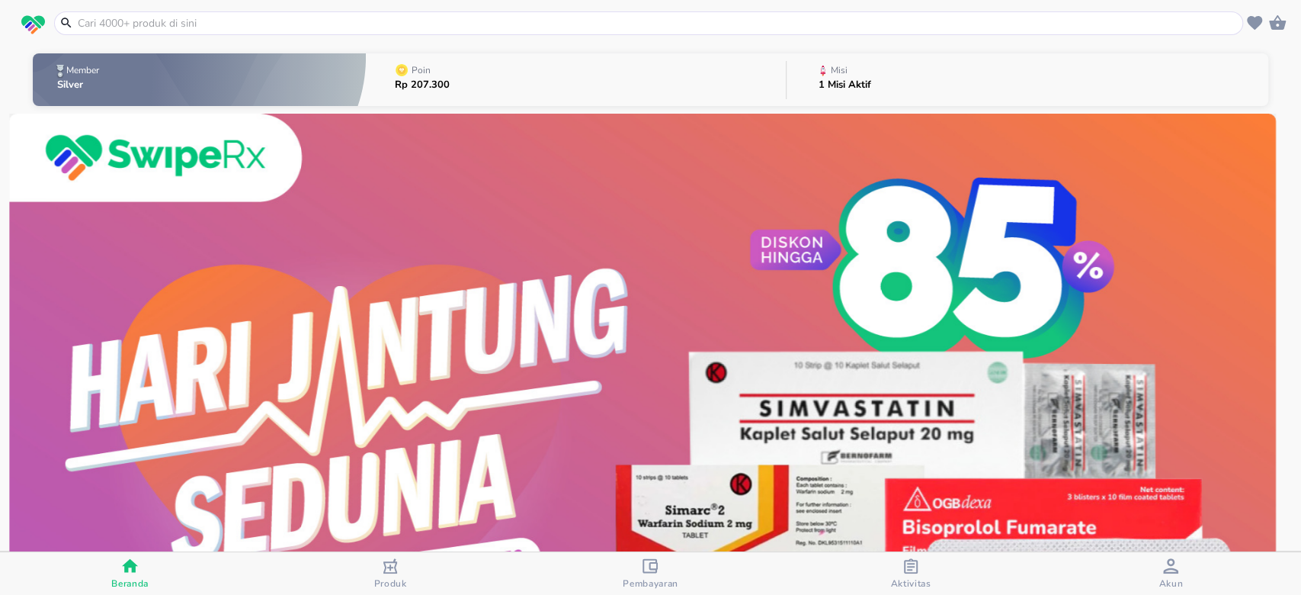  What do you see at coordinates (390, 573) in the screenshot?
I see `button: Produk` at bounding box center [390, 573].